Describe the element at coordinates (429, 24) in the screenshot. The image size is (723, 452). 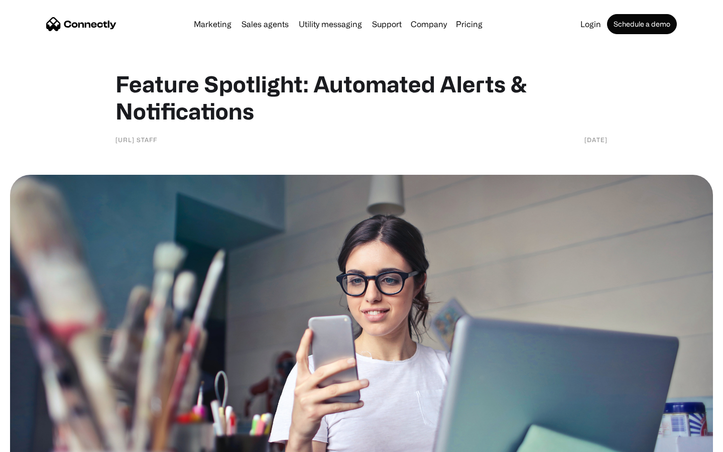
I see `div: Company` at that location.